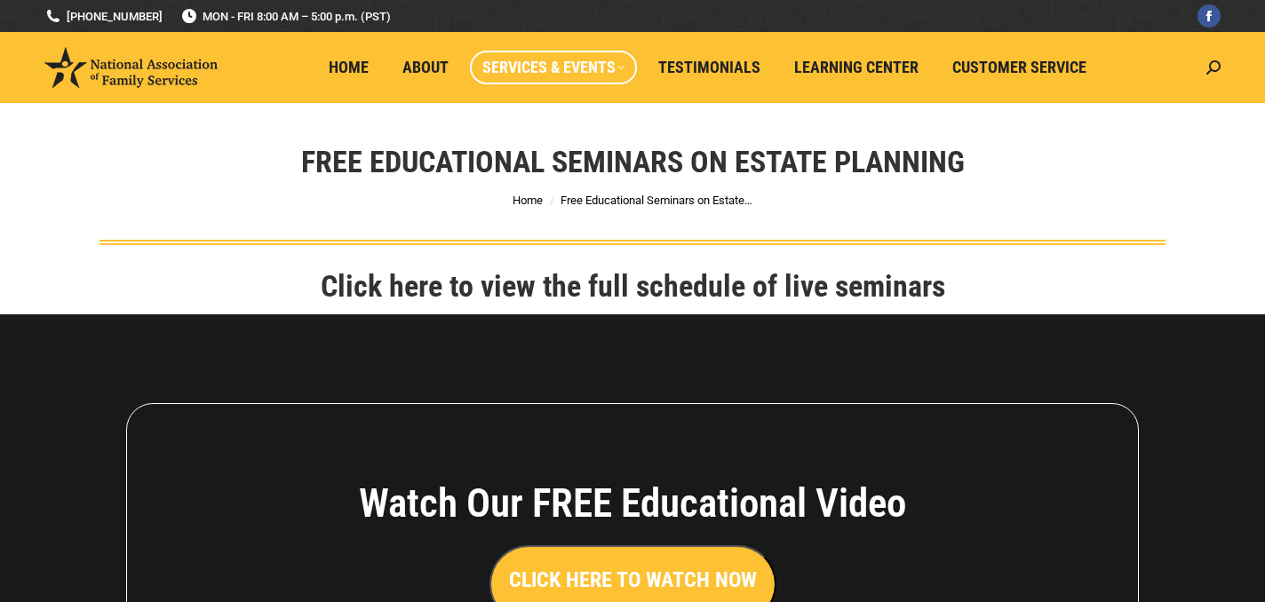 The width and height of the screenshot is (1265, 602). Describe the element at coordinates (632, 580) in the screenshot. I see `h3: CLICK HERE TO WATCH NOW` at that location.